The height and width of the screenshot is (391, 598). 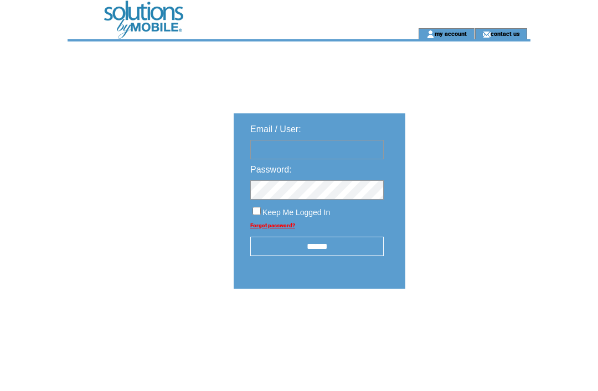 I want to click on span: Password:, so click(x=271, y=169).